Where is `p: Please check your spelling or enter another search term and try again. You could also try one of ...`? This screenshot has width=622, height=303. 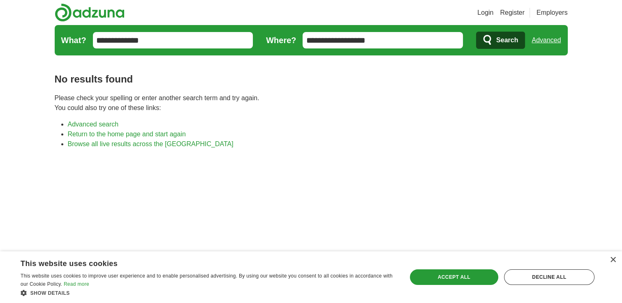 p: Please check your spelling or enter another search term and try again. You could also try one of ... is located at coordinates (311, 103).